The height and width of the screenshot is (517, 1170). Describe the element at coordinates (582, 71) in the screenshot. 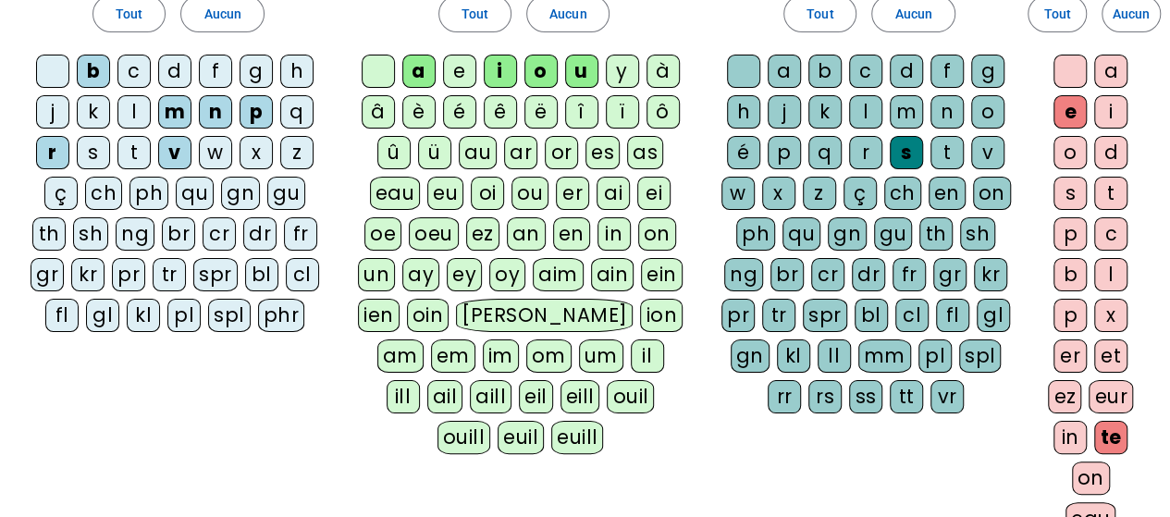

I see `div: u` at that location.